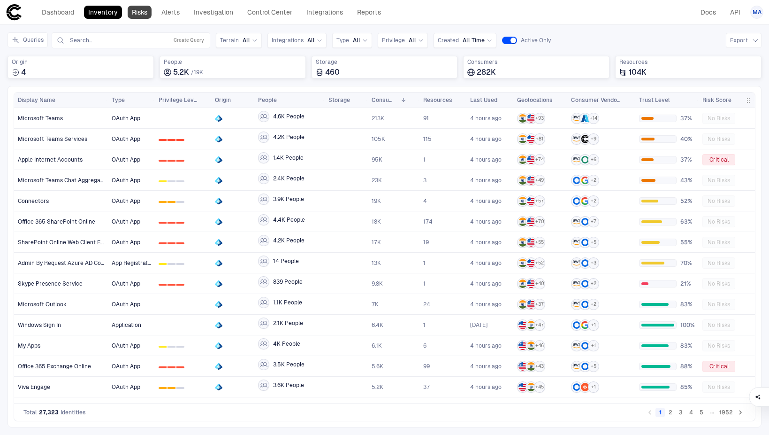 The image size is (769, 435). Describe the element at coordinates (486, 139) in the screenshot. I see `div: 8/20/2025 11:06:51` at that location.